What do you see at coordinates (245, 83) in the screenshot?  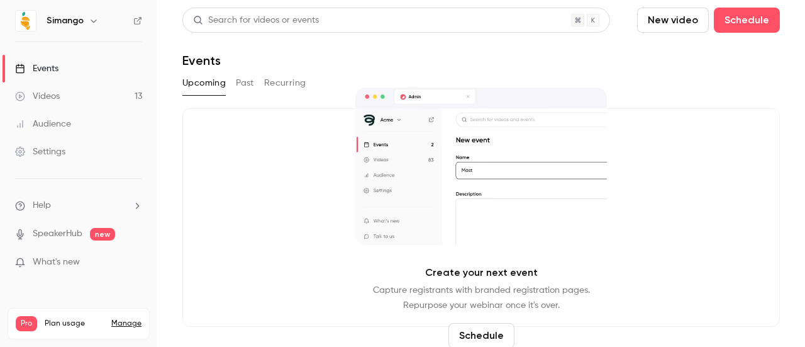 I see `button: Past` at bounding box center [245, 83].